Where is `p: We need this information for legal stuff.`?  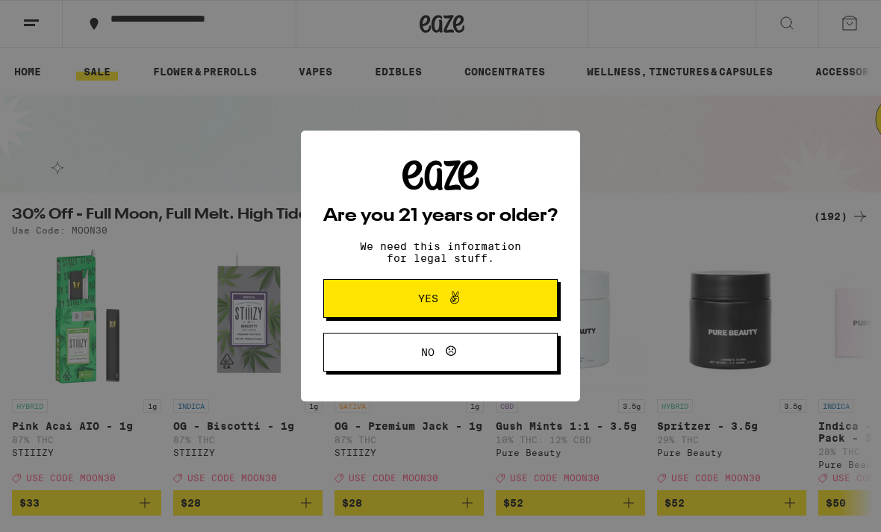
p: We need this information for legal stuff. is located at coordinates (440, 252).